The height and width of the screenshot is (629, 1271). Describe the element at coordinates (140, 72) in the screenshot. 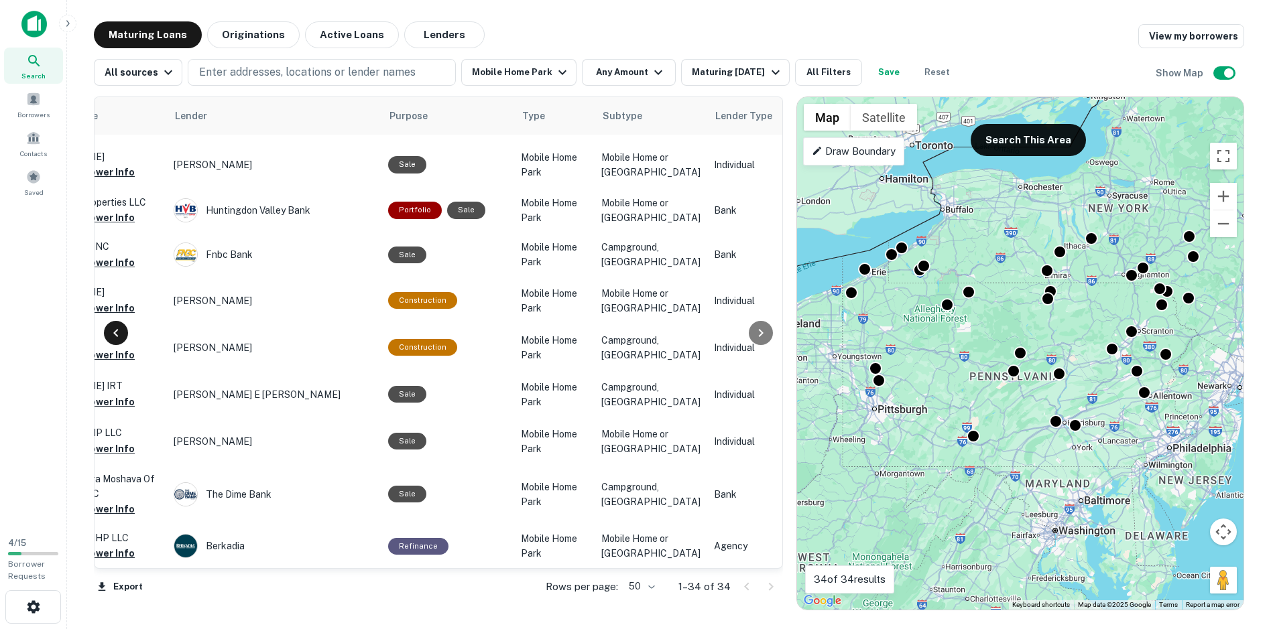

I see `div: All sources` at that location.